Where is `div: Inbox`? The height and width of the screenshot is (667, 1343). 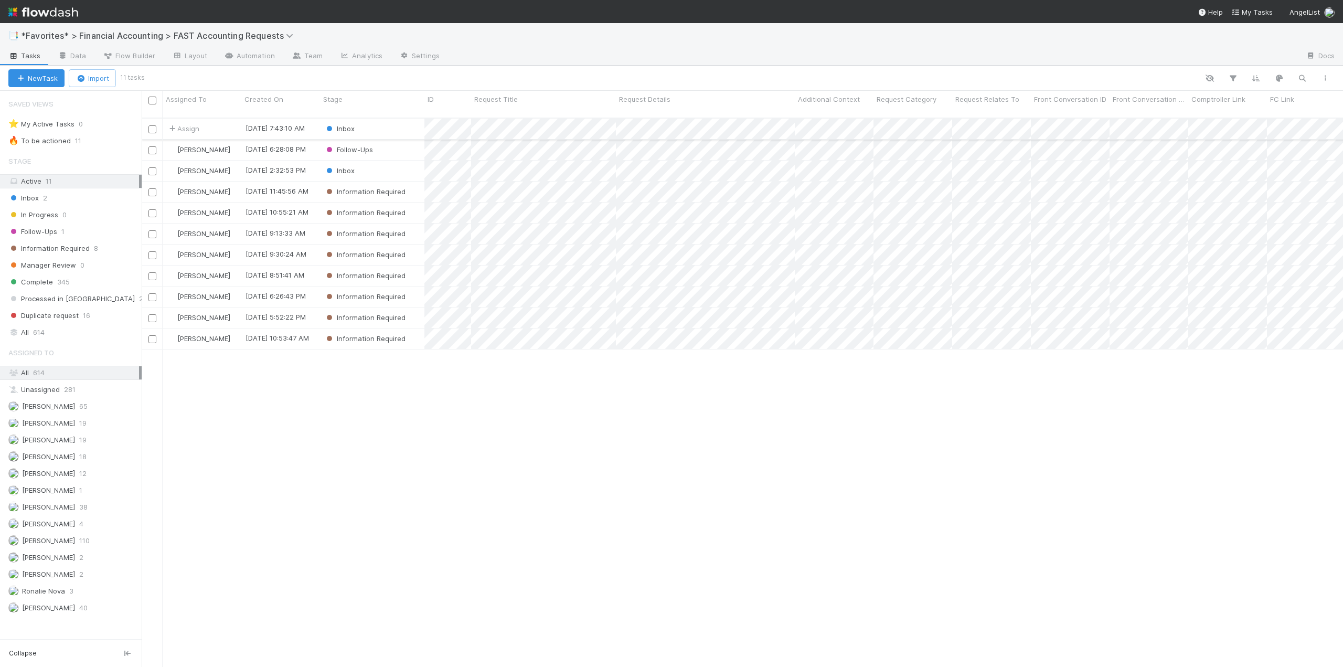
div: Inbox is located at coordinates (339, 171).